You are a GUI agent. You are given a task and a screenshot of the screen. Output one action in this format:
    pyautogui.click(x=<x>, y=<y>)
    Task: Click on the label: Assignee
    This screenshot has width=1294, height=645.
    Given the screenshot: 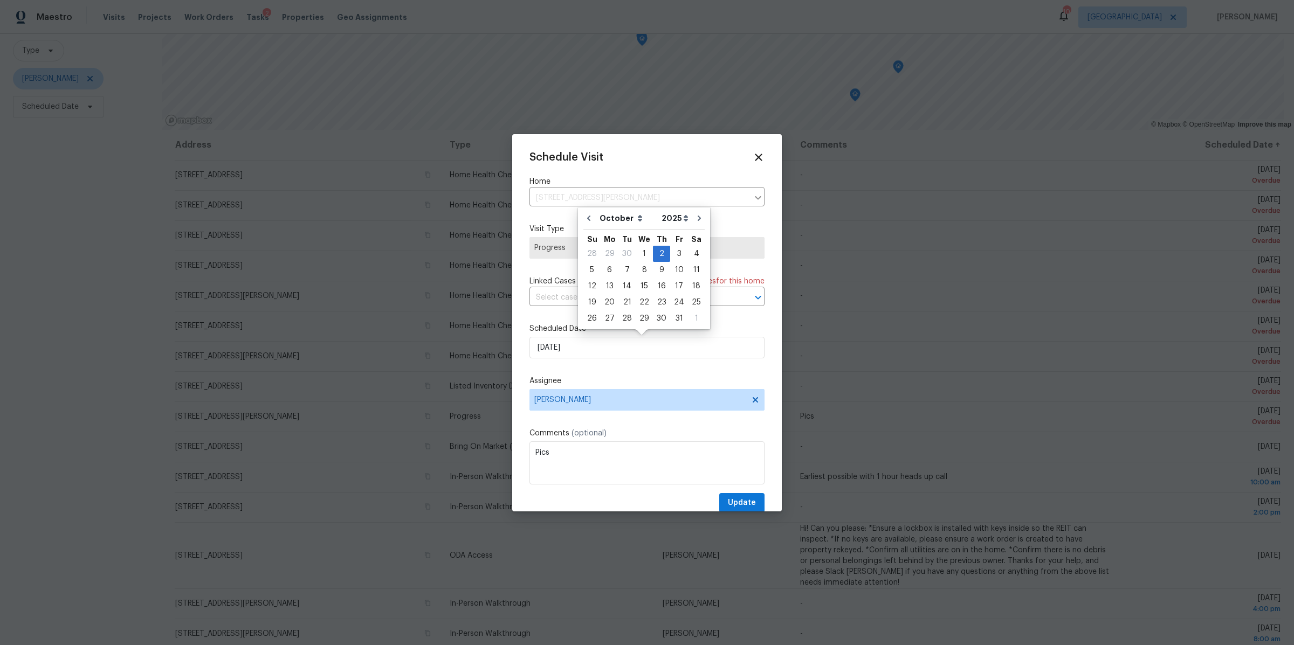 What is the action you would take?
    pyautogui.click(x=647, y=381)
    